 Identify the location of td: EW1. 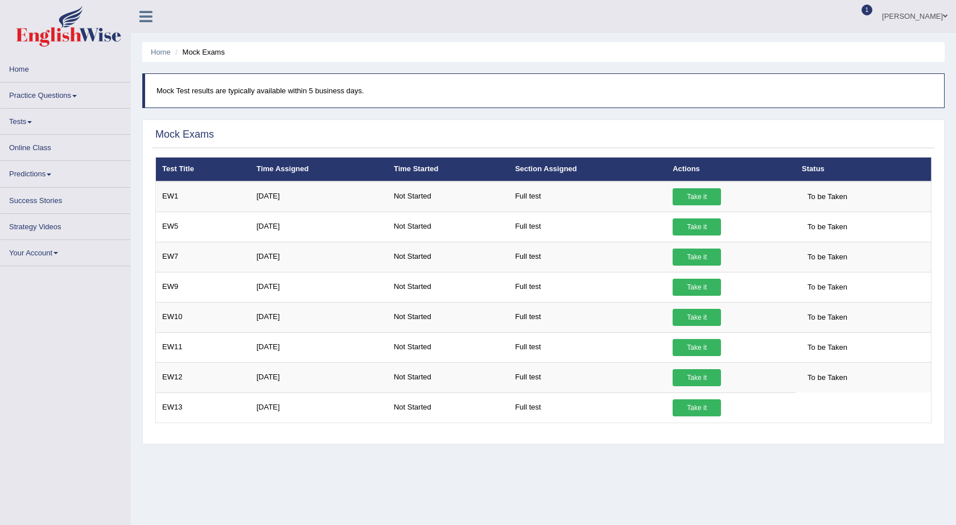
(203, 197).